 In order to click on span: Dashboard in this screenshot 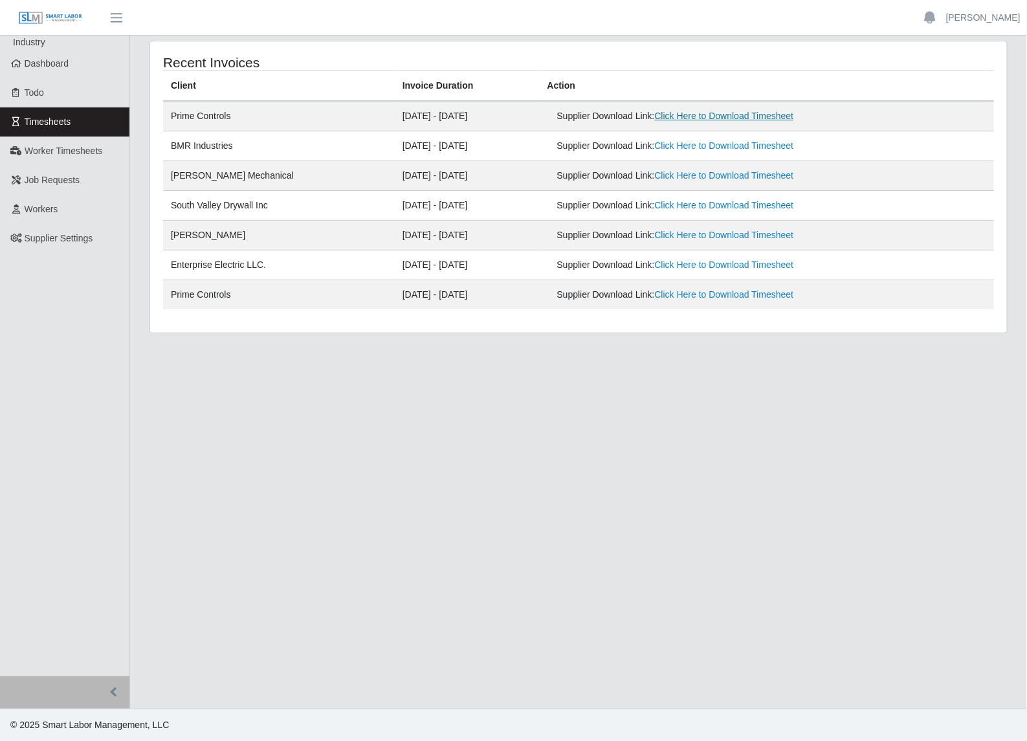, I will do `click(47, 63)`.